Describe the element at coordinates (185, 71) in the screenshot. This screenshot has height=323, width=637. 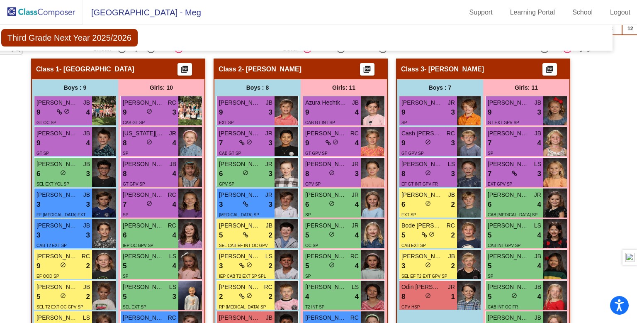
I see `mat-icon: picture_as_pdf` at that location.